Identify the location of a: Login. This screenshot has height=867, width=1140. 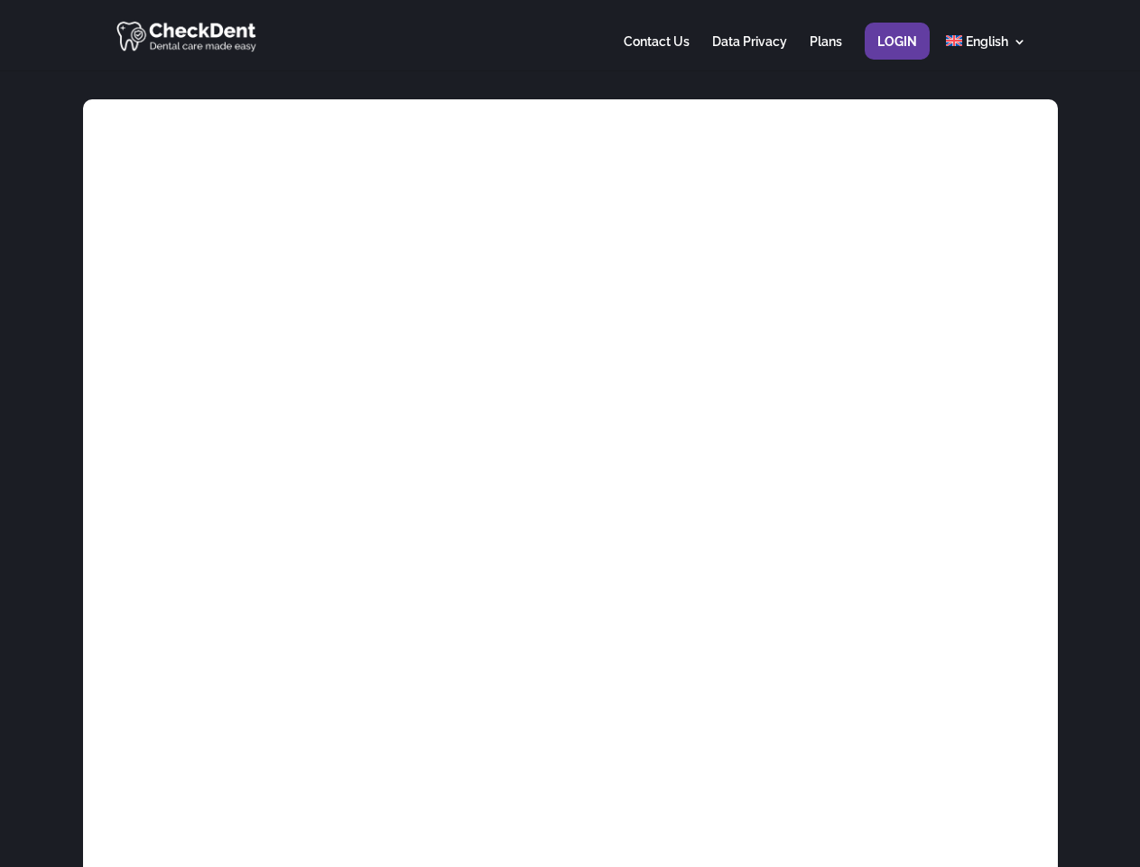
(898, 52).